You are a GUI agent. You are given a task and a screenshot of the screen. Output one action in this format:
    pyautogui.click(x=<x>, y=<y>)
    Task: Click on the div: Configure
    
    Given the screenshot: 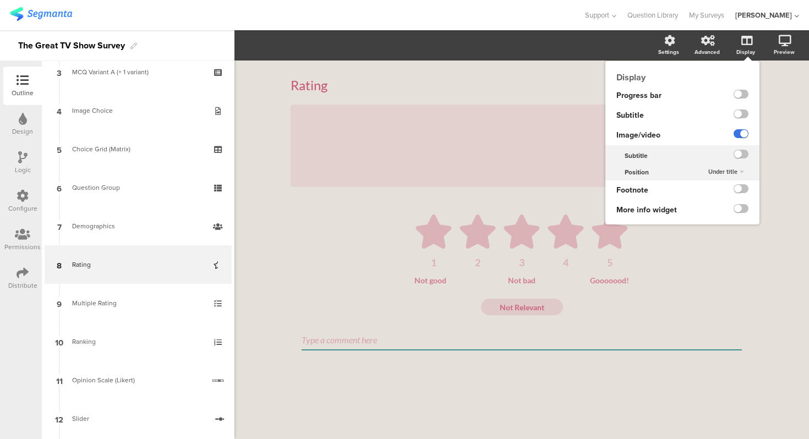 What is the action you would take?
    pyautogui.click(x=23, y=209)
    